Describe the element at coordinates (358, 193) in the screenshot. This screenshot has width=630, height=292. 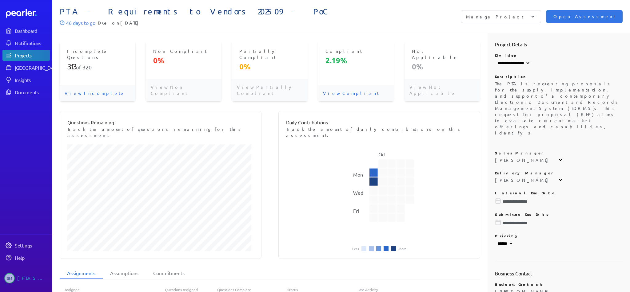
I see `text: Wed` at that location.